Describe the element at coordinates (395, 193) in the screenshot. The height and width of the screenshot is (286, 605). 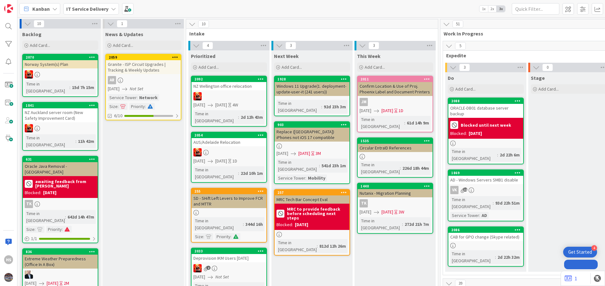
I see `div: Nutanix - Migration Planning` at that location.